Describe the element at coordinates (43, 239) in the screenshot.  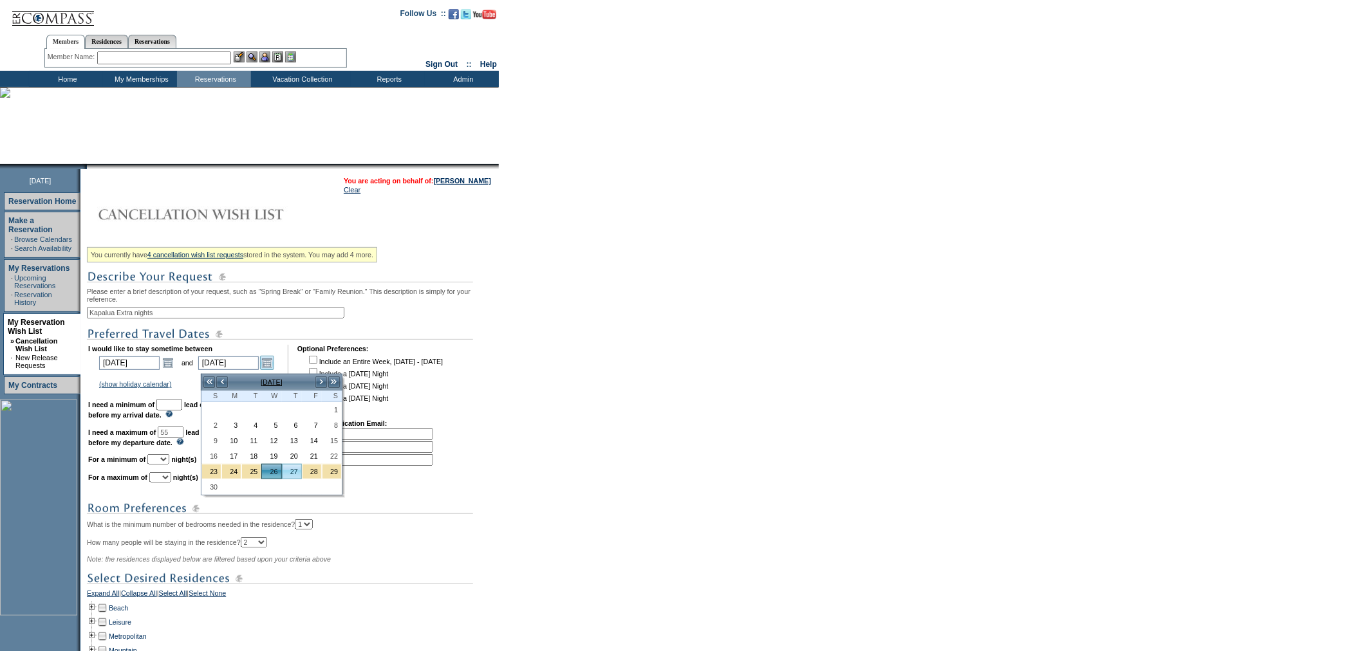
I see `a: Browse Calendars` at that location.